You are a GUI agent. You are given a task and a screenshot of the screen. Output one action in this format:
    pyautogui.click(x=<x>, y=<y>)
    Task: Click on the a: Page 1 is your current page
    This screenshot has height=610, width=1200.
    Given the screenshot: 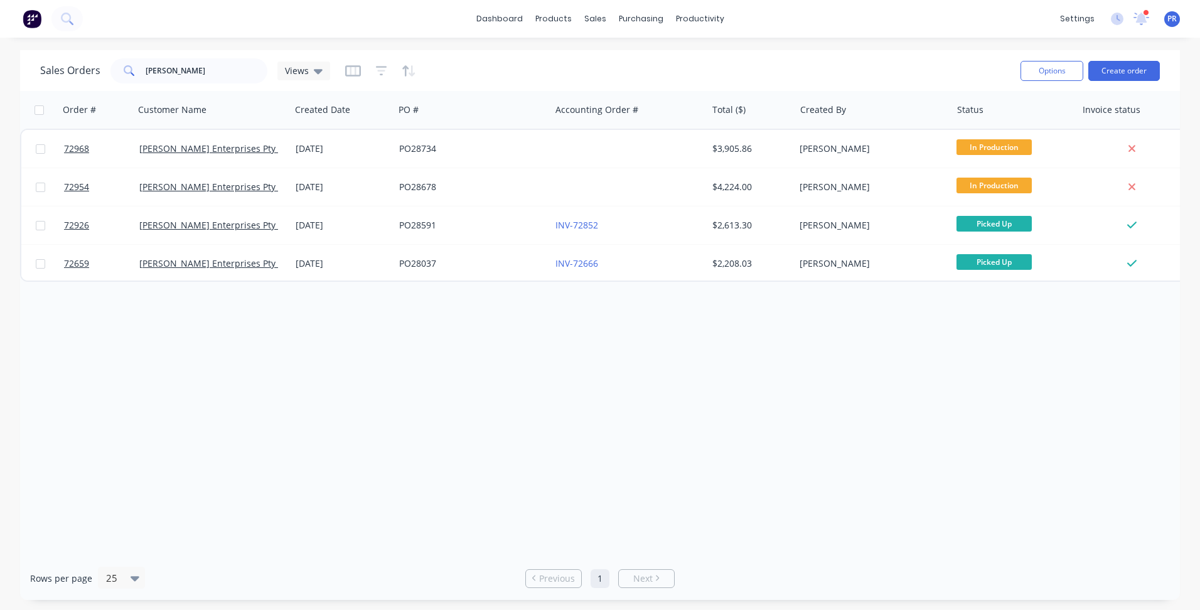 What is the action you would take?
    pyautogui.click(x=600, y=578)
    